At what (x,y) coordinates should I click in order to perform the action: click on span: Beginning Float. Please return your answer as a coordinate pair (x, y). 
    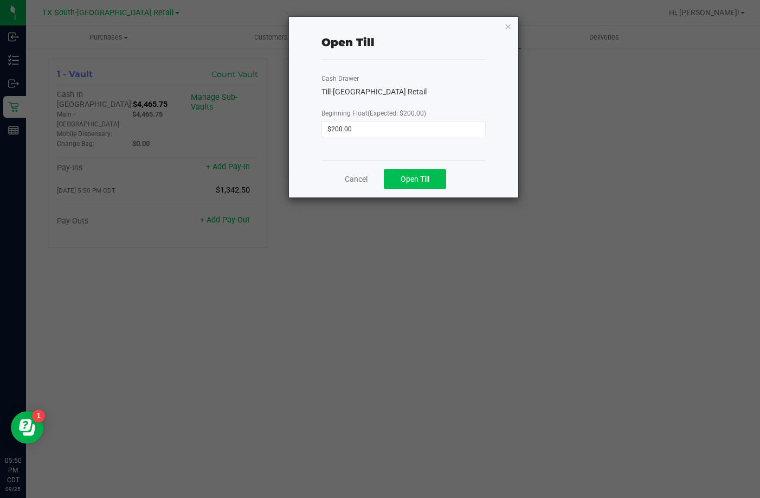
    Looking at the image, I should click on (374, 113).